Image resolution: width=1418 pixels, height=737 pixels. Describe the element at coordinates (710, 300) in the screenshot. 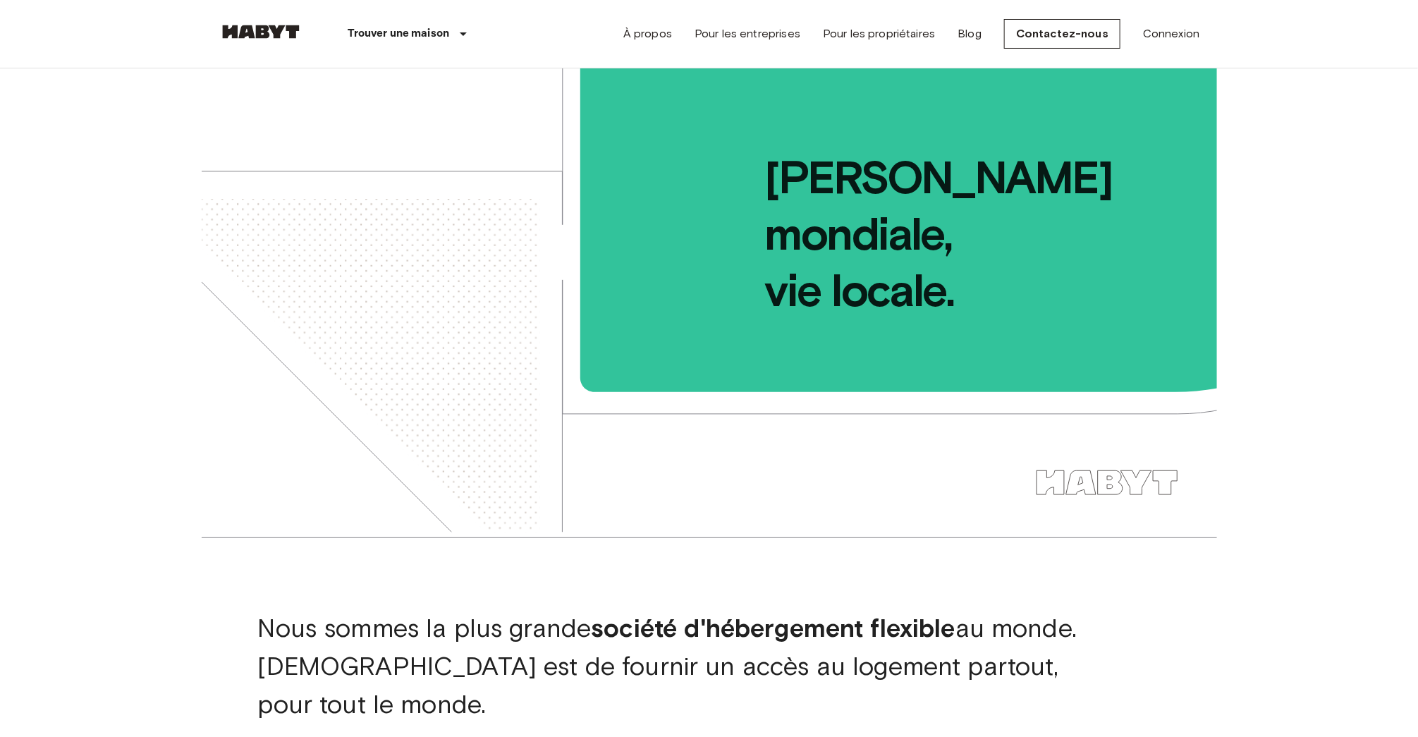

I see `img: we-make-moves-not-waiting-lists` at that location.